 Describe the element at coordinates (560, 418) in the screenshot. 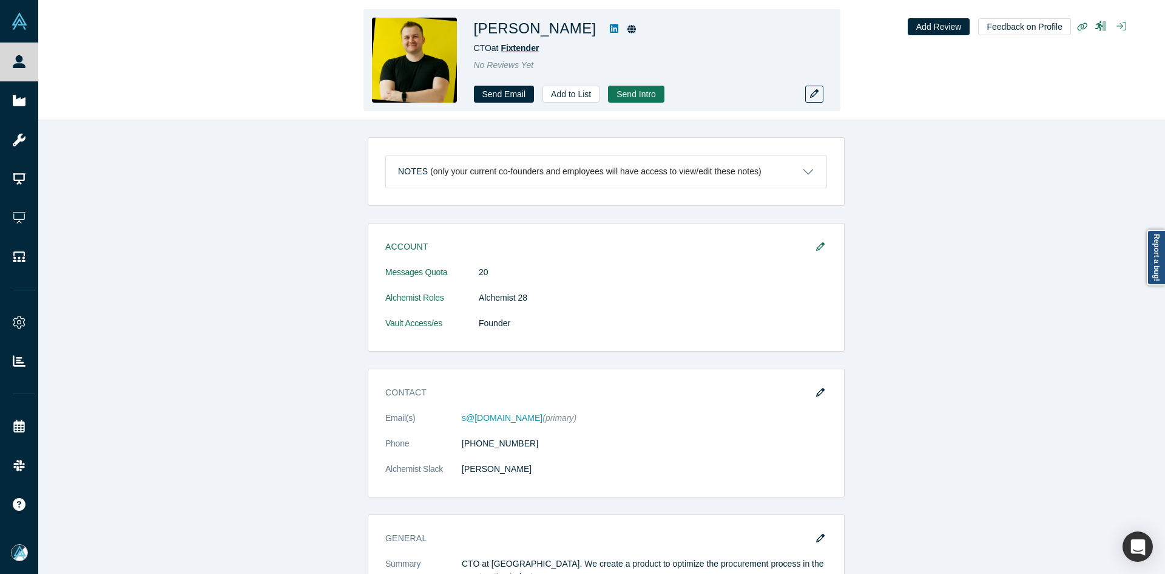

I see `span: (primary)` at that location.